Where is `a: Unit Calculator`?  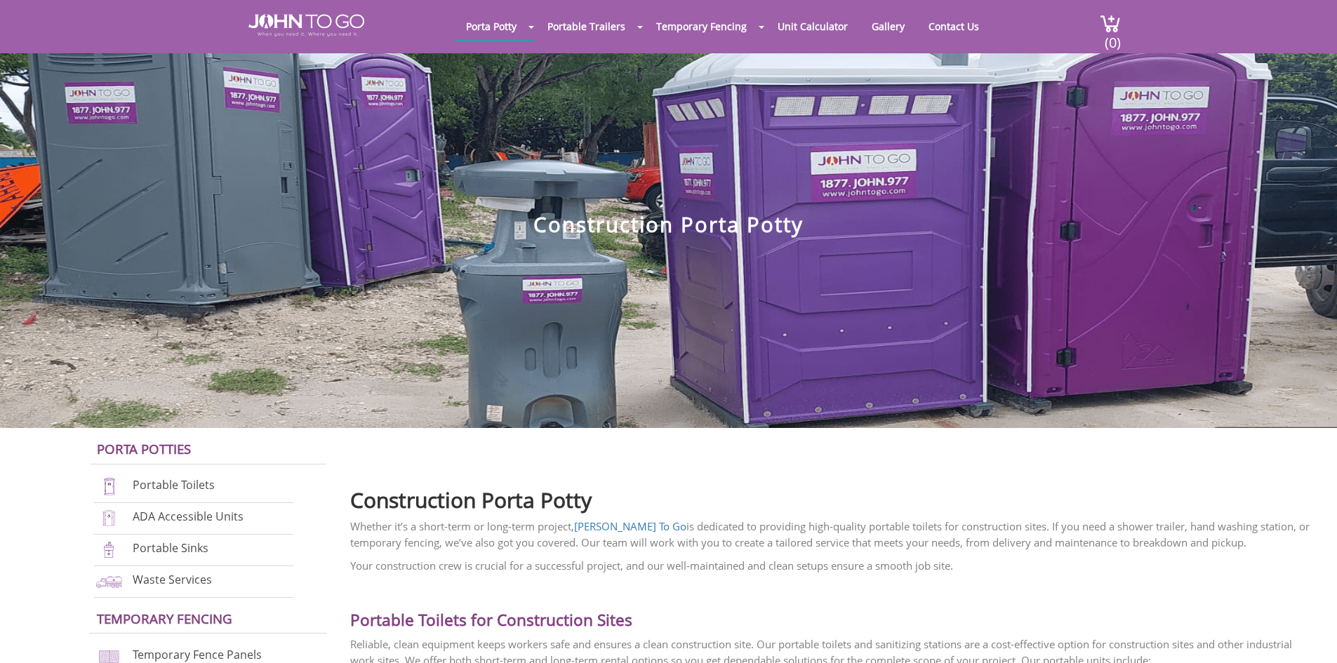 a: Unit Calculator is located at coordinates (813, 26).